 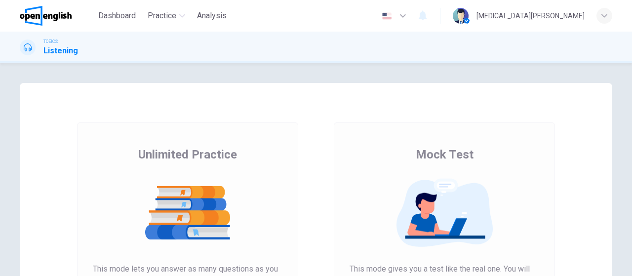 I want to click on a: Dashboard, so click(x=117, y=16).